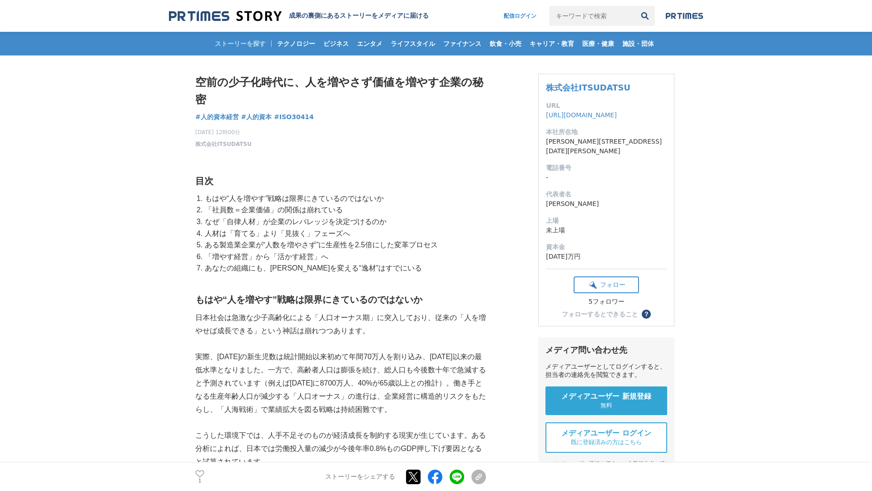  I want to click on a: 飲食・小売, so click(506, 44).